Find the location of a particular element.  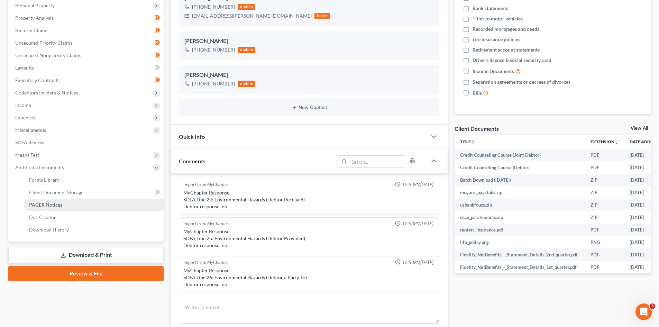

a: Unsecured Nonpriority Claims is located at coordinates (87, 55).